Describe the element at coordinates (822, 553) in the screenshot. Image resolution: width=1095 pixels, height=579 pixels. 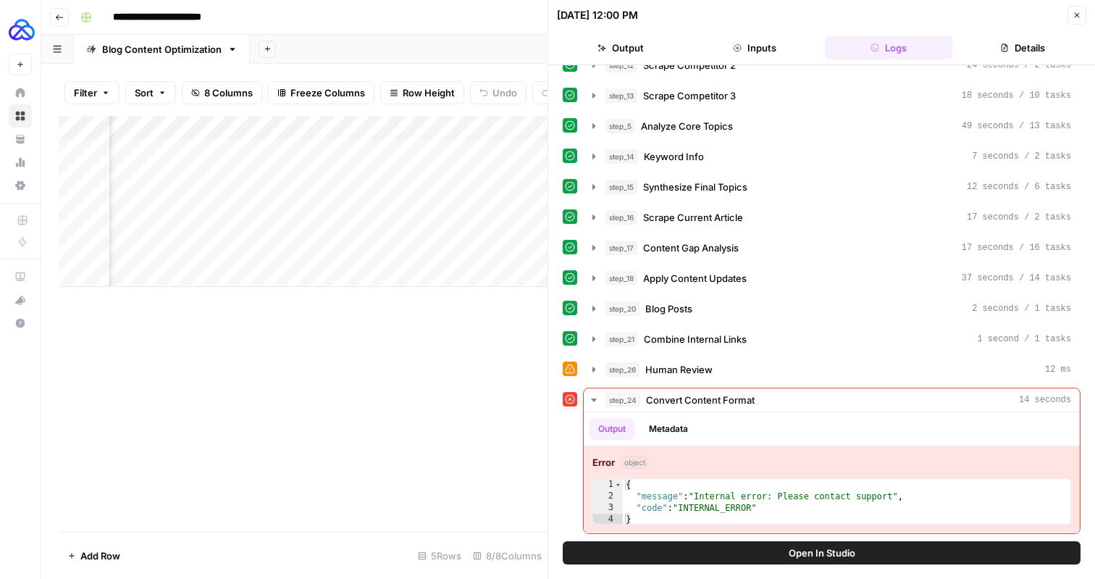
I see `button: Open In Studio` at that location.